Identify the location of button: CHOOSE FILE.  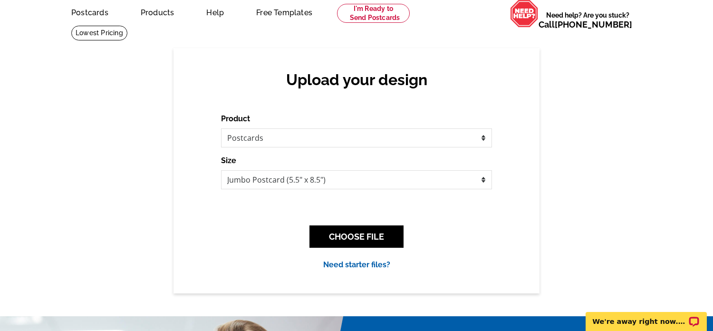
(357, 236).